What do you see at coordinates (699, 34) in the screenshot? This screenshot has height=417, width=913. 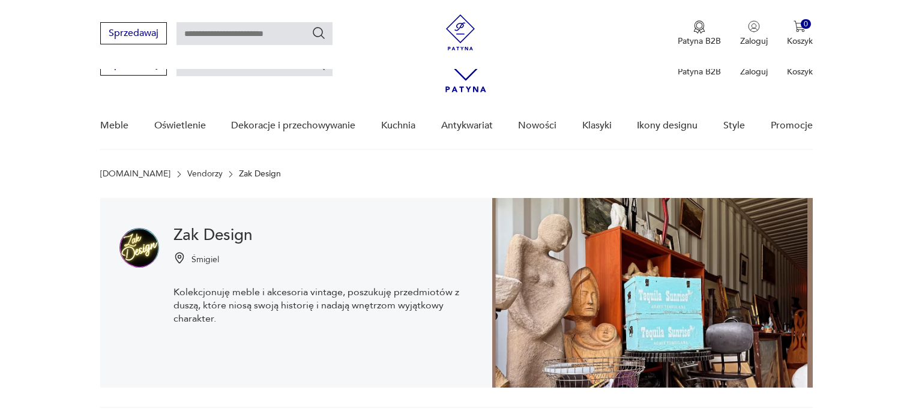 I see `a: Ikona medaluPatyna B2B` at bounding box center [699, 34].